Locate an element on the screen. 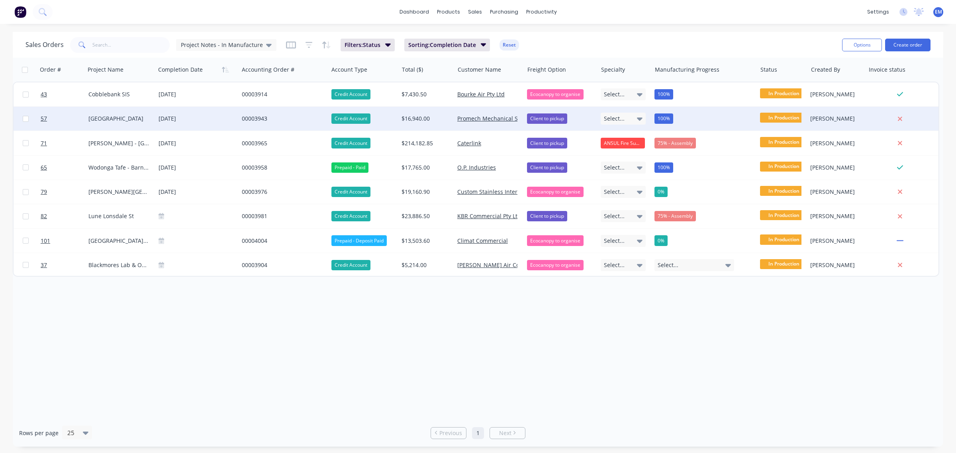 The height and width of the screenshot is (453, 956). a: Custom Stainless Interiors is located at coordinates (492, 192).